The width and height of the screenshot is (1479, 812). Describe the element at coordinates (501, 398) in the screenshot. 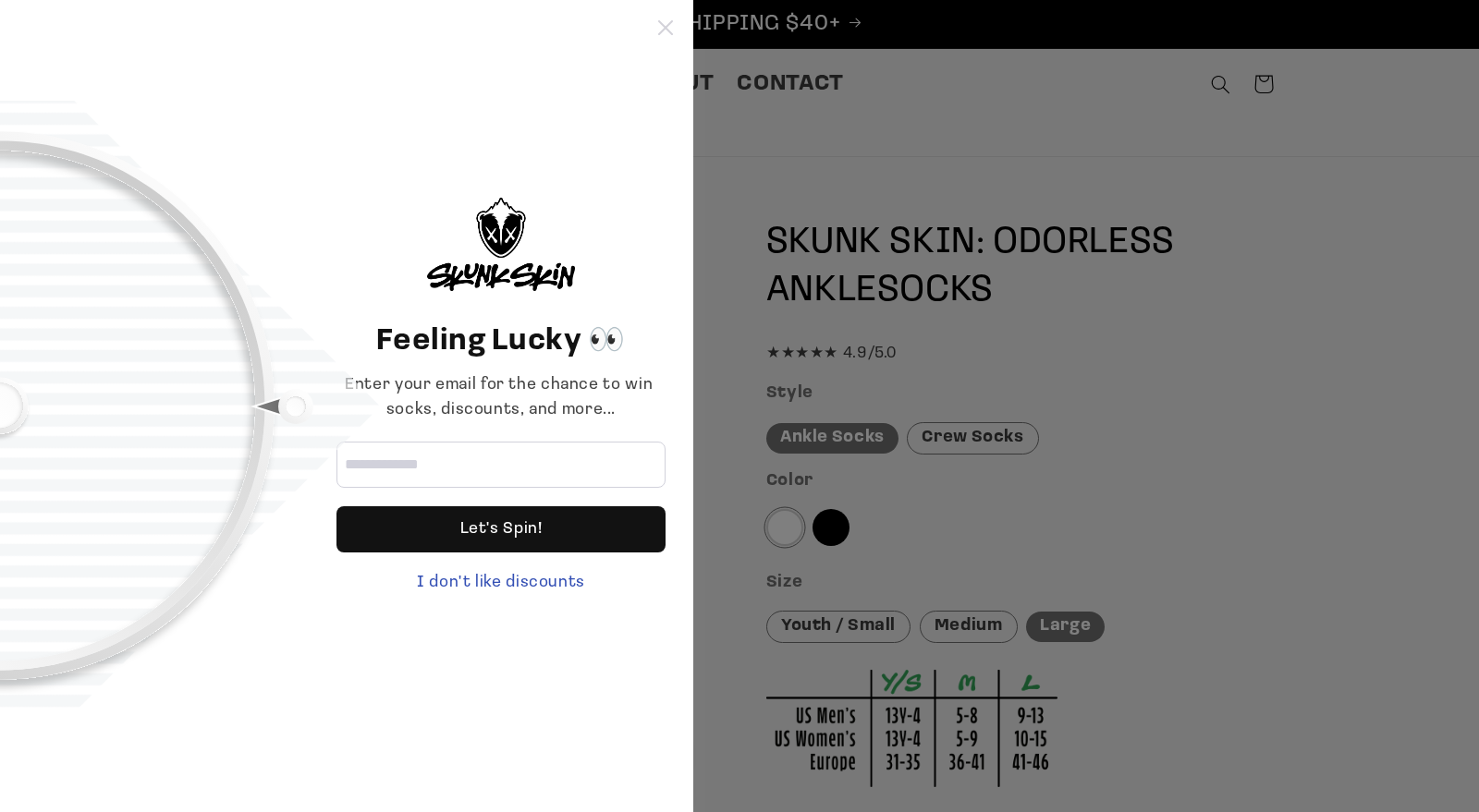

I see `div: Enter your email for the chance to win socks, discounts, and more...` at that location.